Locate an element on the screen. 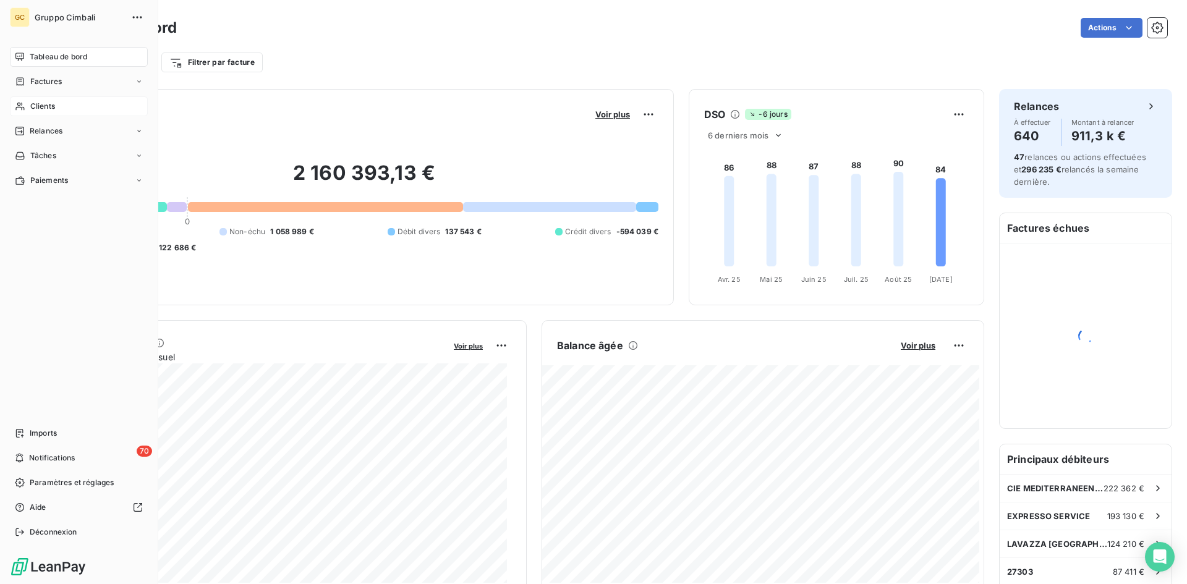  span: 222 362 € is located at coordinates (1124, 488).